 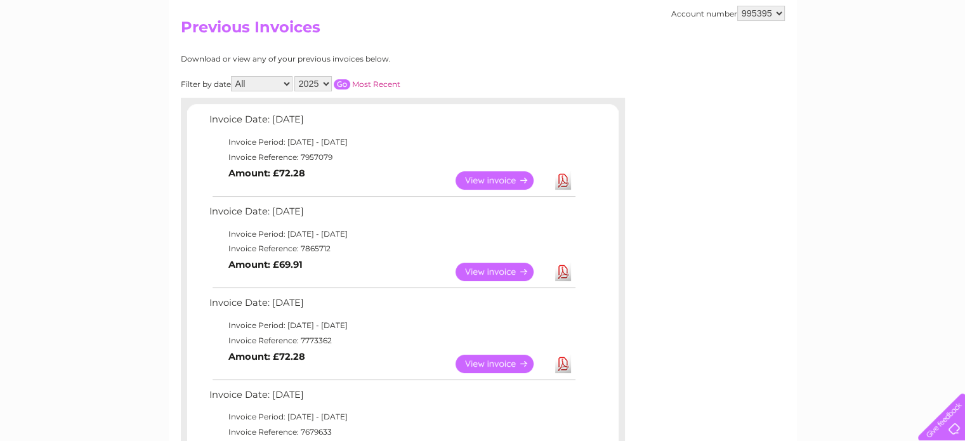 What do you see at coordinates (787, 58) in the screenshot?
I see `a: Energy` at bounding box center [787, 58].